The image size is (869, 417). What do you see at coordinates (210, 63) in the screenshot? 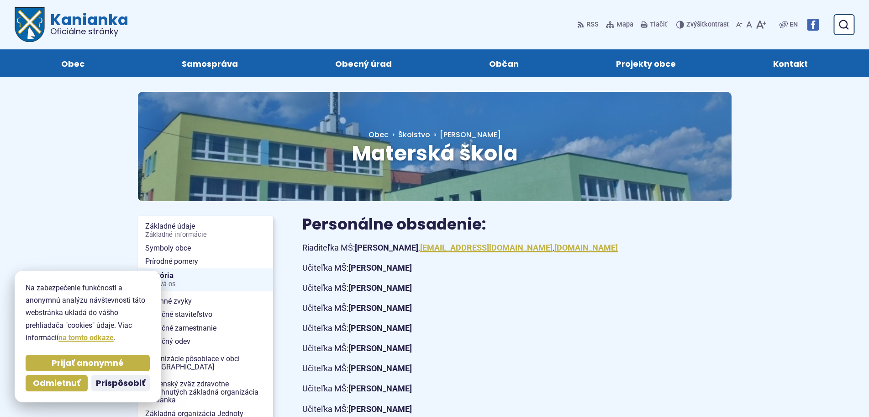
I see `span: Samospráva` at bounding box center [210, 63].